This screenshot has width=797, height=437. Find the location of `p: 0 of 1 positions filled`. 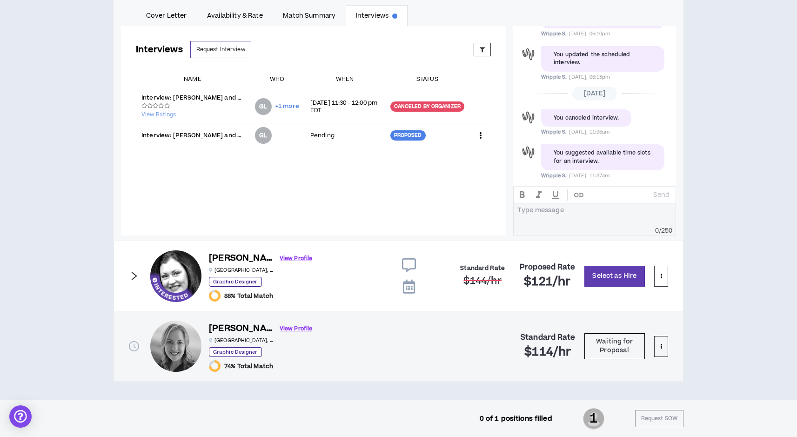

p: 0 of 1 positions filled is located at coordinates (516, 419).